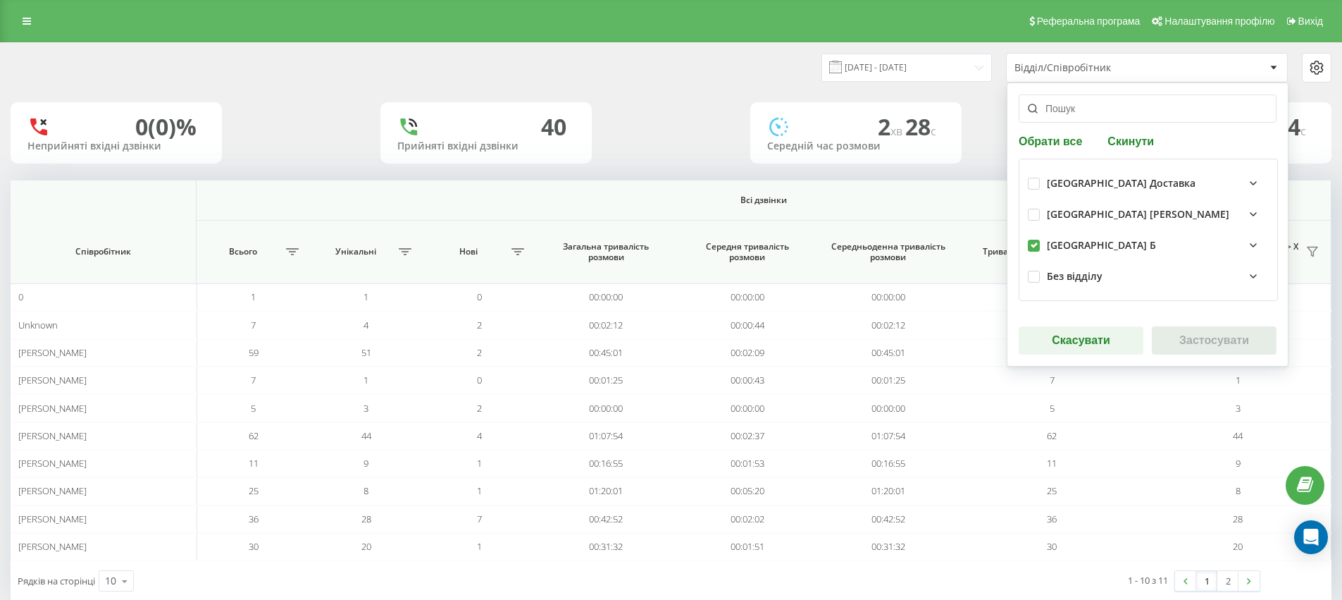  I want to click on td: 00:01:53, so click(747, 463).